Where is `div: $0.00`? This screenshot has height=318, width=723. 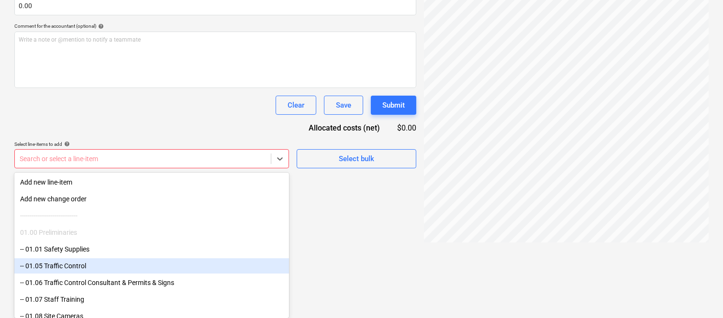 div: $0.00 is located at coordinates (406, 128).